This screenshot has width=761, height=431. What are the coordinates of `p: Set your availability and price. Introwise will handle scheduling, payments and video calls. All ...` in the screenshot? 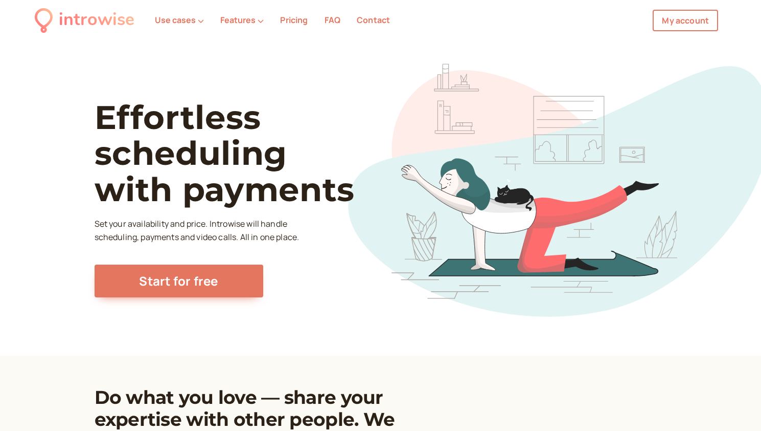 It's located at (198, 231).